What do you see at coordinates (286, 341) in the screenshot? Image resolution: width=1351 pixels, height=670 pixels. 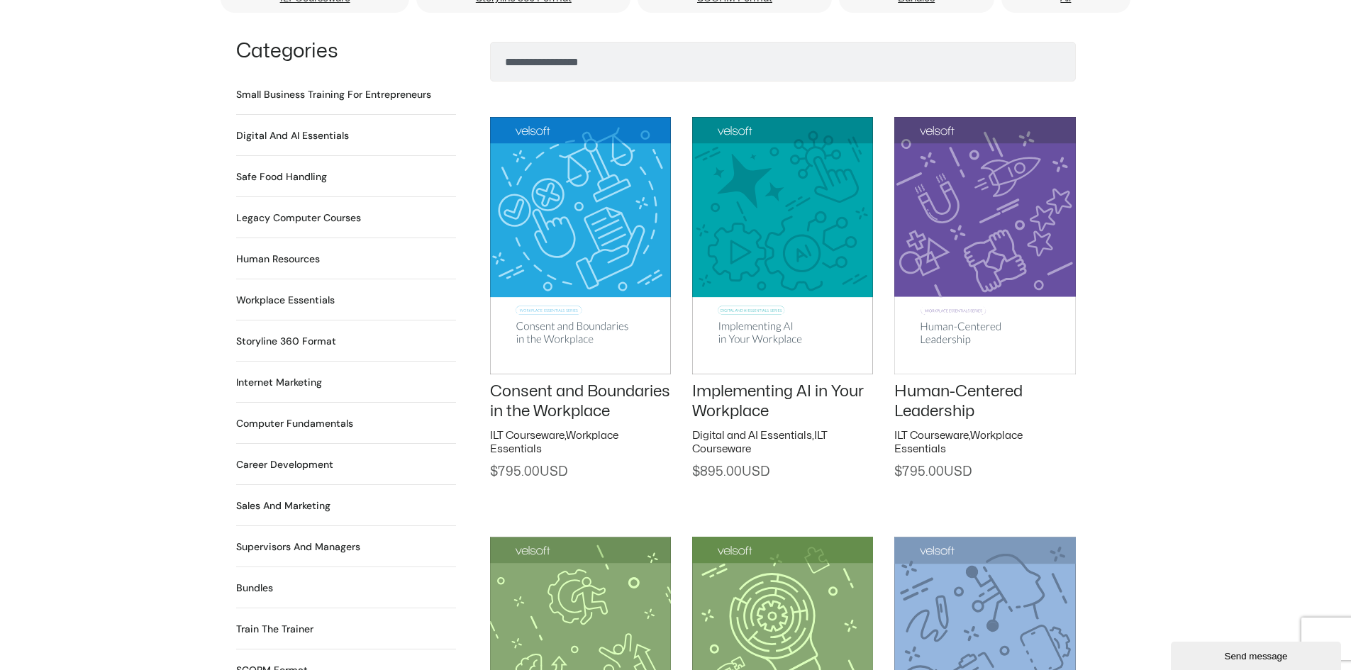 I see `a: Visit product category Storyline 360 Format` at bounding box center [286, 341].